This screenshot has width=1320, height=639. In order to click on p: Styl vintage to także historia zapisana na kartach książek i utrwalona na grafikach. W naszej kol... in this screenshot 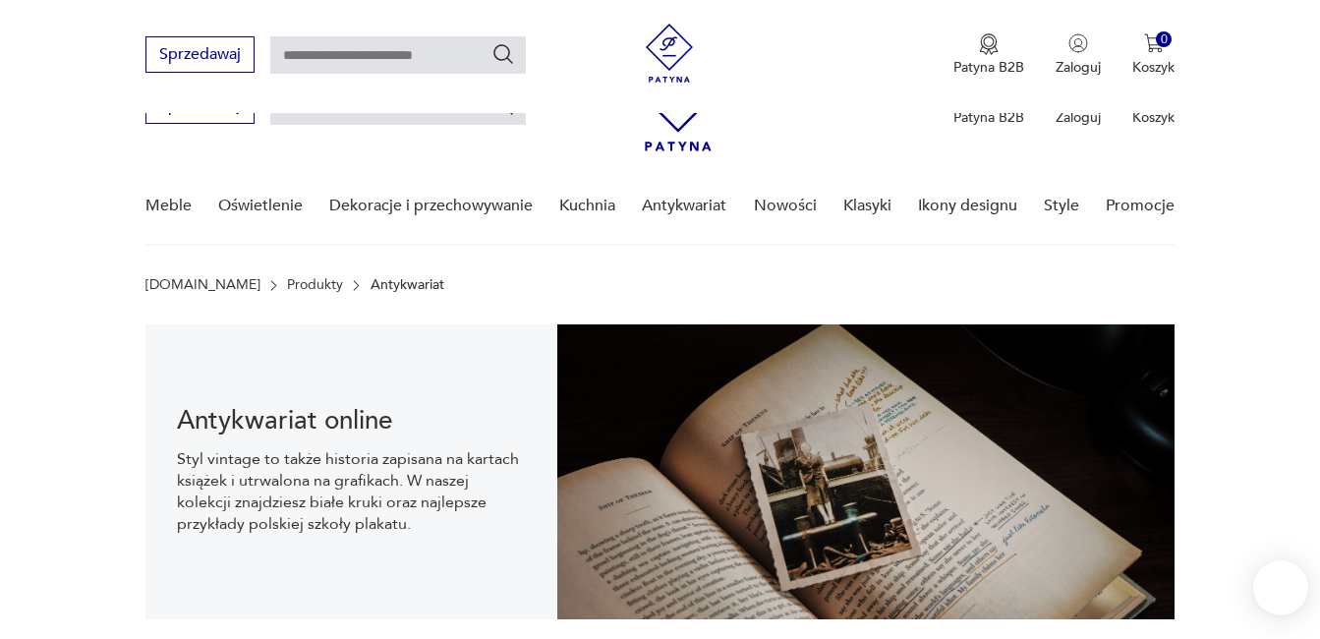, I will do `click(351, 492)`.